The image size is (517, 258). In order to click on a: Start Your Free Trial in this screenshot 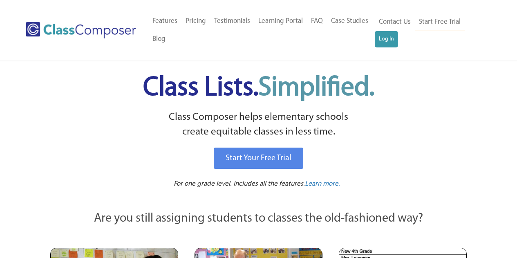, I will do `click(258, 158)`.